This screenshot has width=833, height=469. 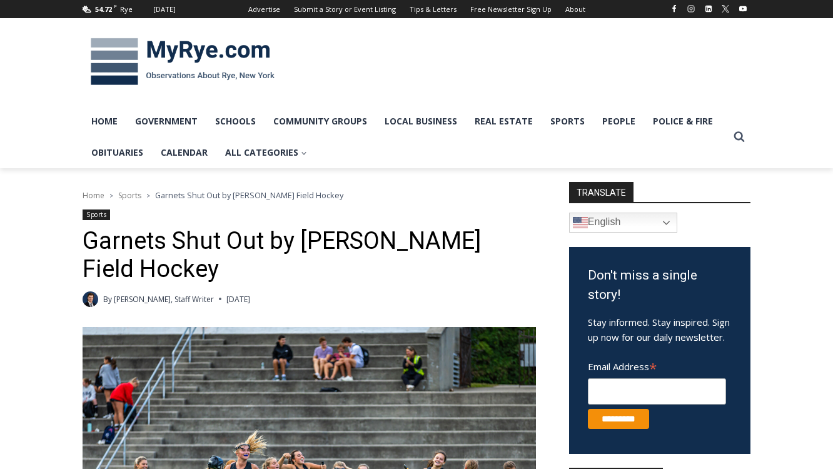 I want to click on span: Home, so click(x=93, y=195).